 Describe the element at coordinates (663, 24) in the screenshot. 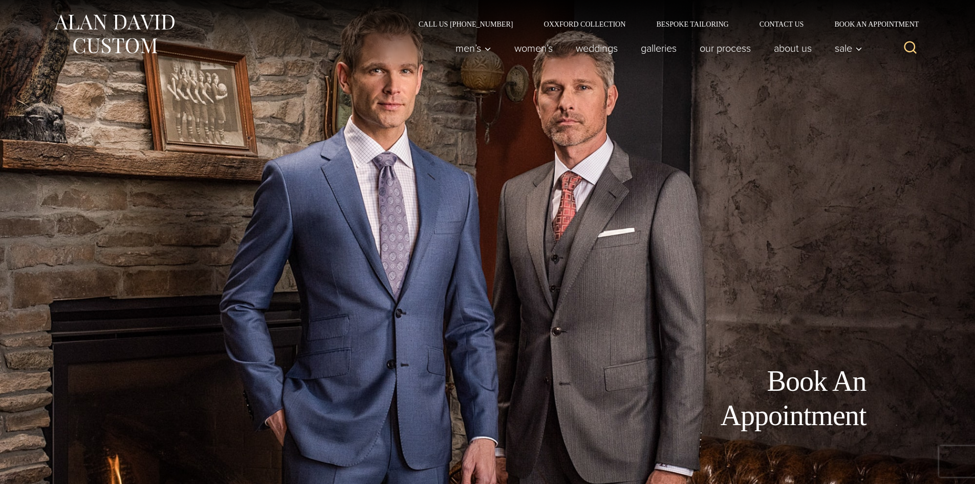

I see `nav: Secondary Navigation` at that location.